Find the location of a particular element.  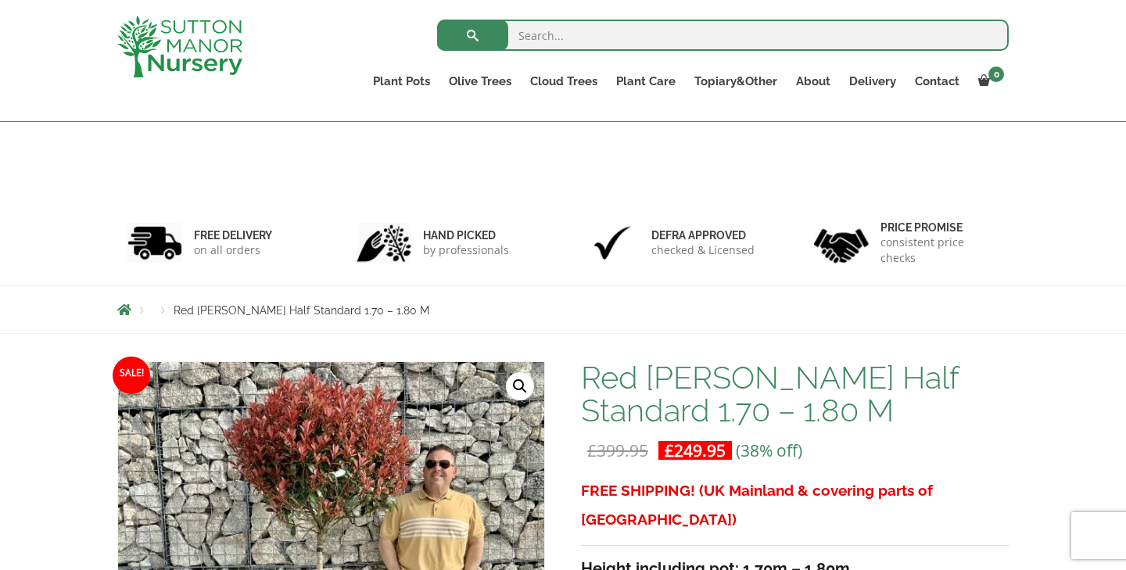

a: Plant Pots is located at coordinates (401, 81).